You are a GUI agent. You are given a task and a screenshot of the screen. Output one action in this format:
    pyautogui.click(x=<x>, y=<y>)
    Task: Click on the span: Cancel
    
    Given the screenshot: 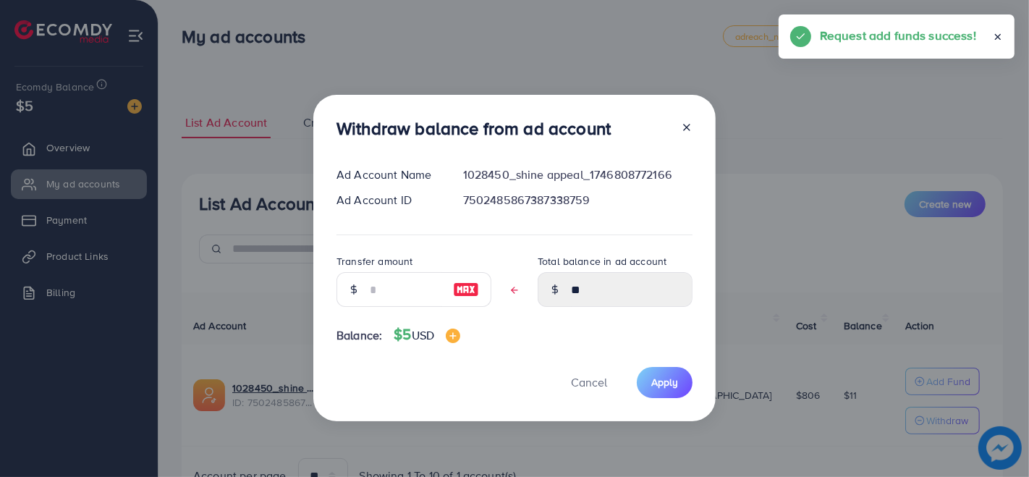 What is the action you would take?
    pyautogui.click(x=589, y=382)
    